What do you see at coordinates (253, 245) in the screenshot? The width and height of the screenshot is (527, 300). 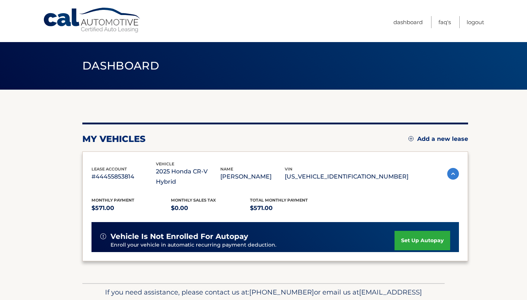 I see `p: Enroll your vehicle in automatic recurring payment deduction.` at bounding box center [253, 245].